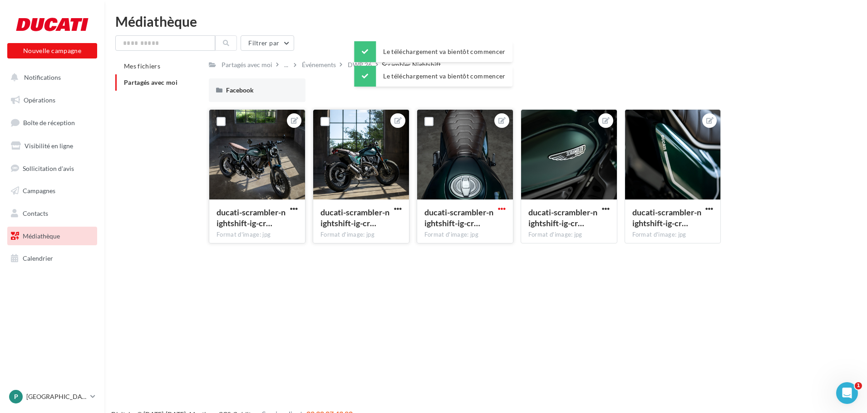 The width and height of the screenshot is (867, 413). Describe the element at coordinates (16, 397) in the screenshot. I see `span: P` at that location.